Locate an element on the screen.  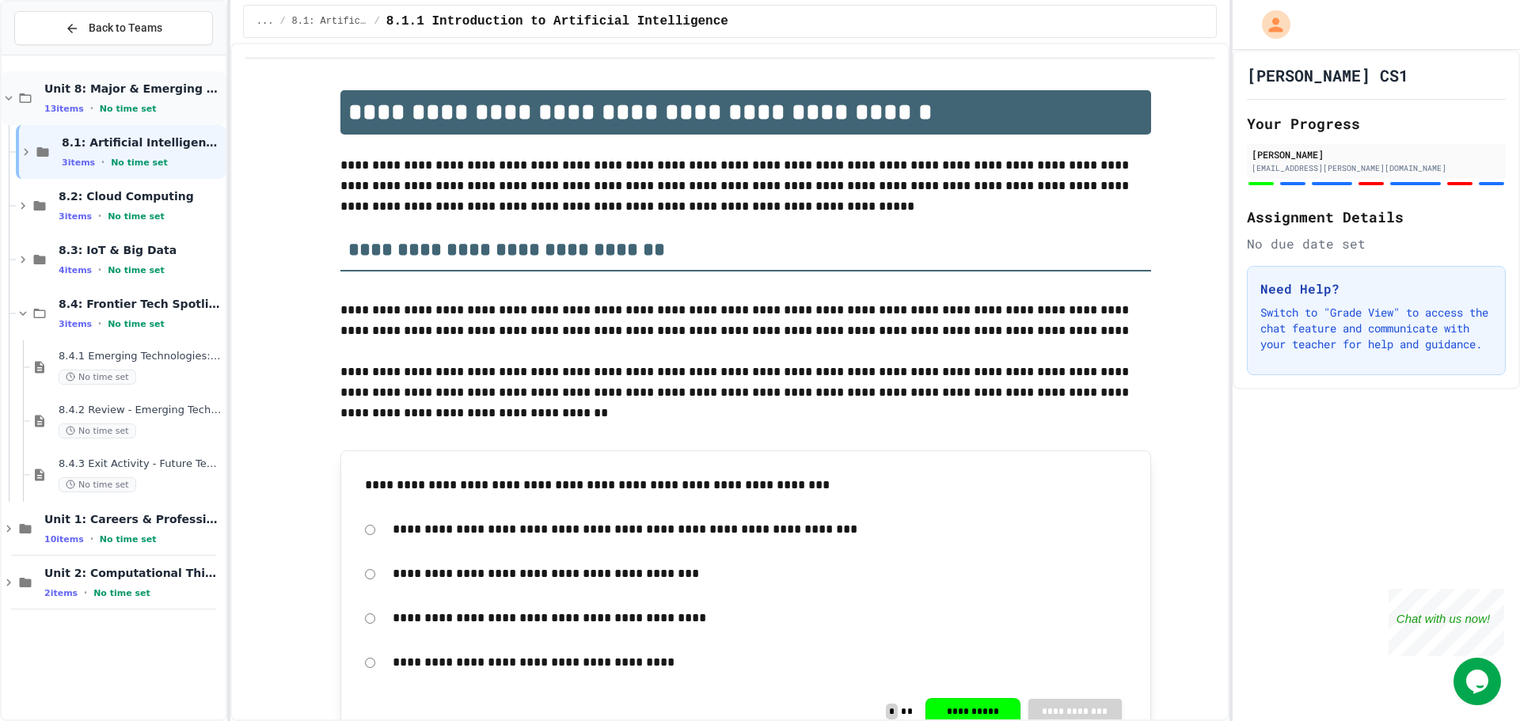
p: Switch to "Grade View" to access the chat feature and communicate with your teacher for help and ... is located at coordinates (1376, 329).